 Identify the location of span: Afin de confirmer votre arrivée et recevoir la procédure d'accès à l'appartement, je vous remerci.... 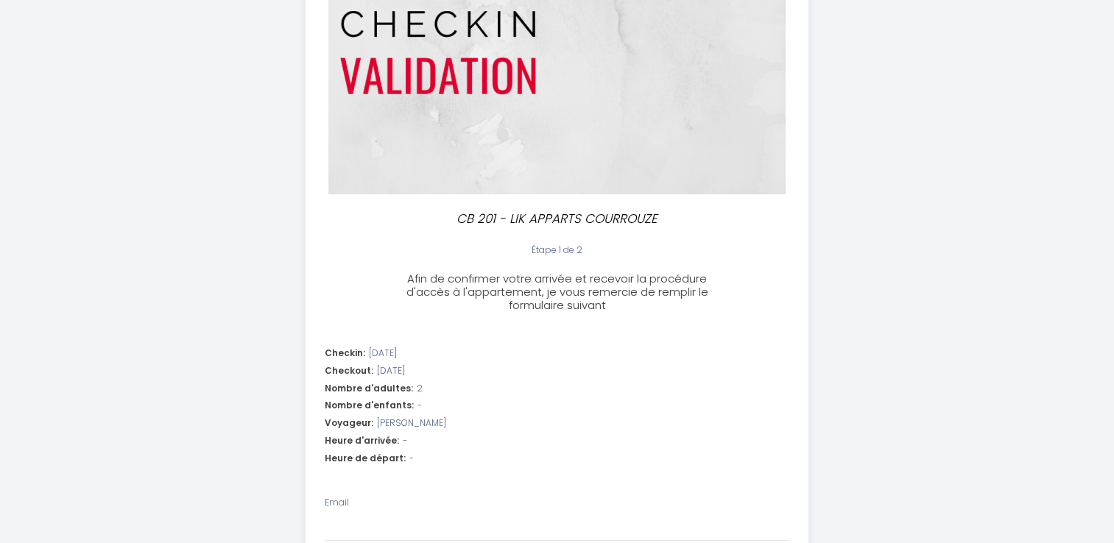
(556, 291).